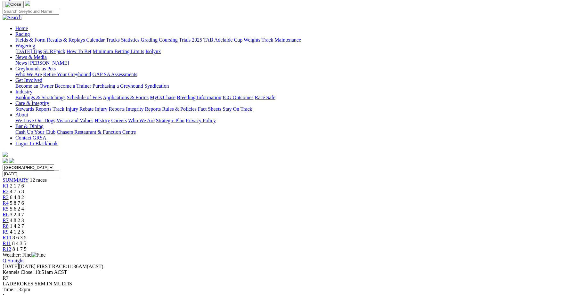 The height and width of the screenshot is (295, 579). What do you see at coordinates (5, 278) in the screenshot?
I see `span: R7` at bounding box center [5, 278].